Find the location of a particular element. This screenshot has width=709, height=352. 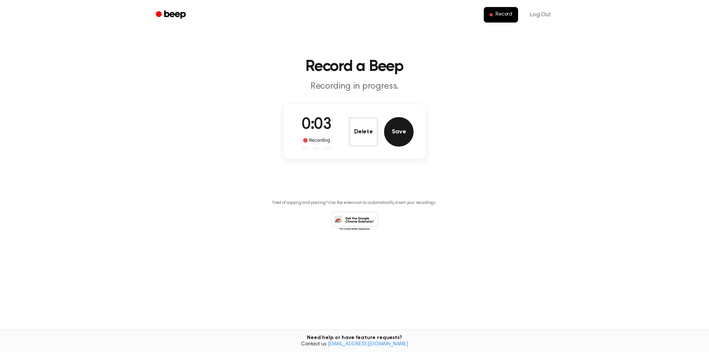

p: Recording in progress. is located at coordinates (354, 86).